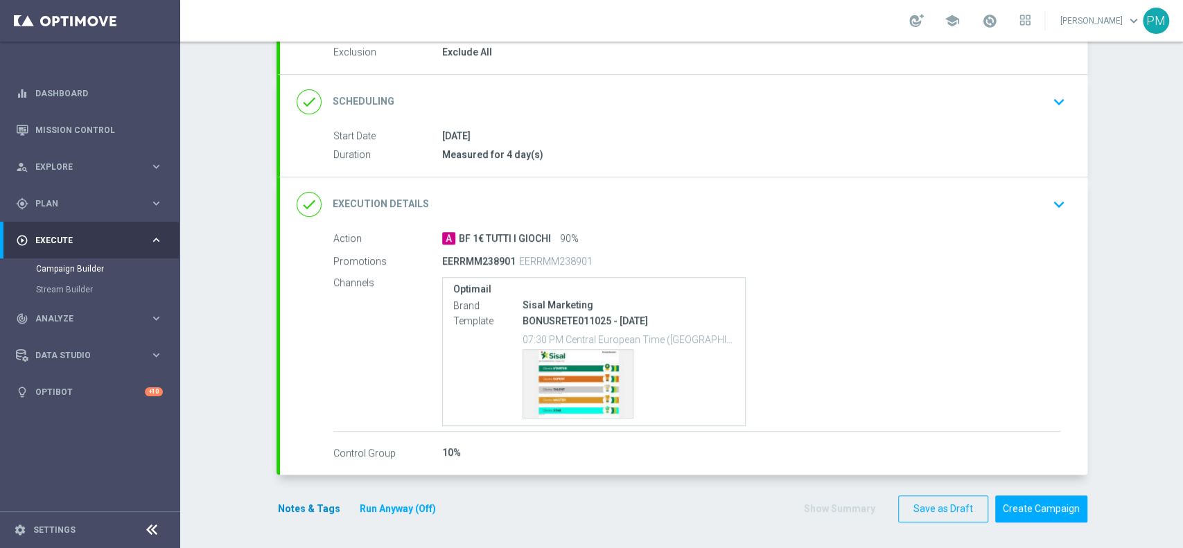  What do you see at coordinates (387, 261) in the screenshot?
I see `label: Promotions` at bounding box center [387, 261].